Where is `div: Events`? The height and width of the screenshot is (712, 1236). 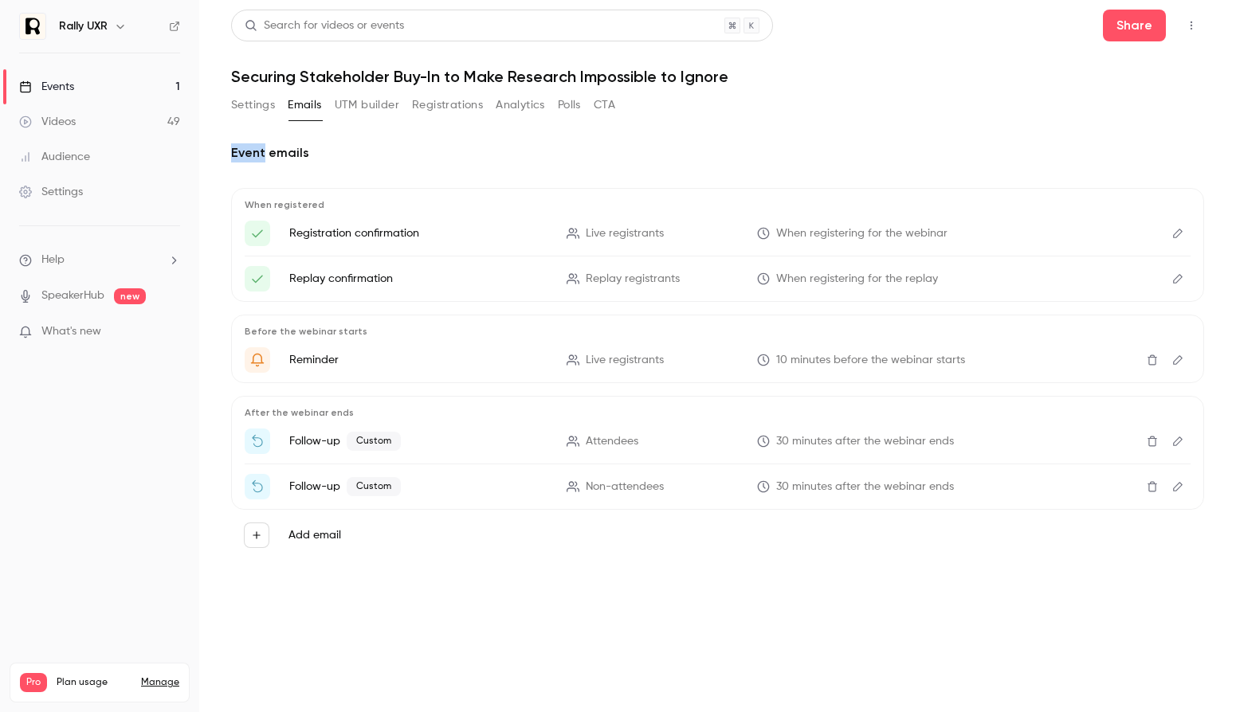 div: Events is located at coordinates (46, 87).